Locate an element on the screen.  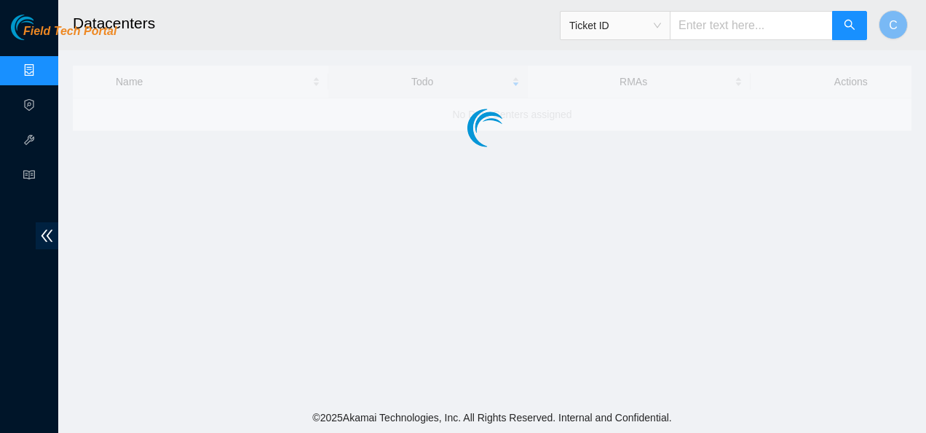
span: Field Tech Portal is located at coordinates (70, 31).